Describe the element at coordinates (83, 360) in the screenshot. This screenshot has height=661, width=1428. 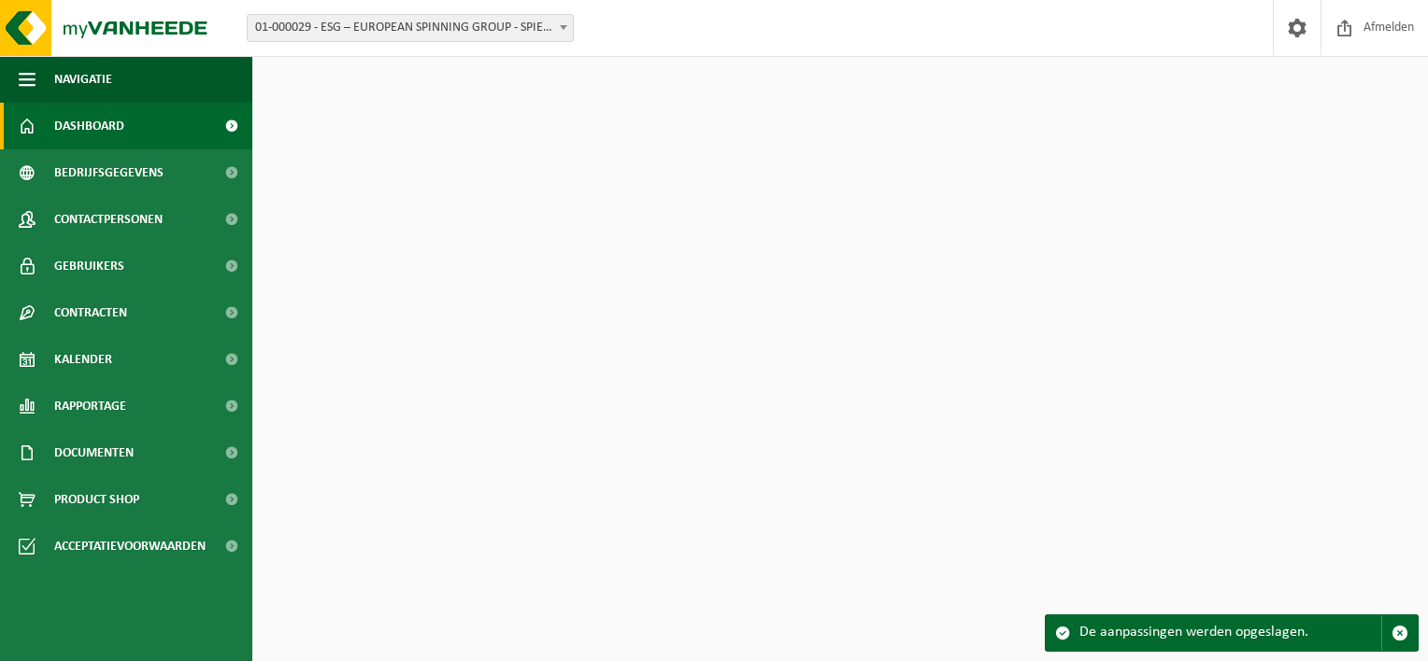
I see `span: Kalender` at that location.